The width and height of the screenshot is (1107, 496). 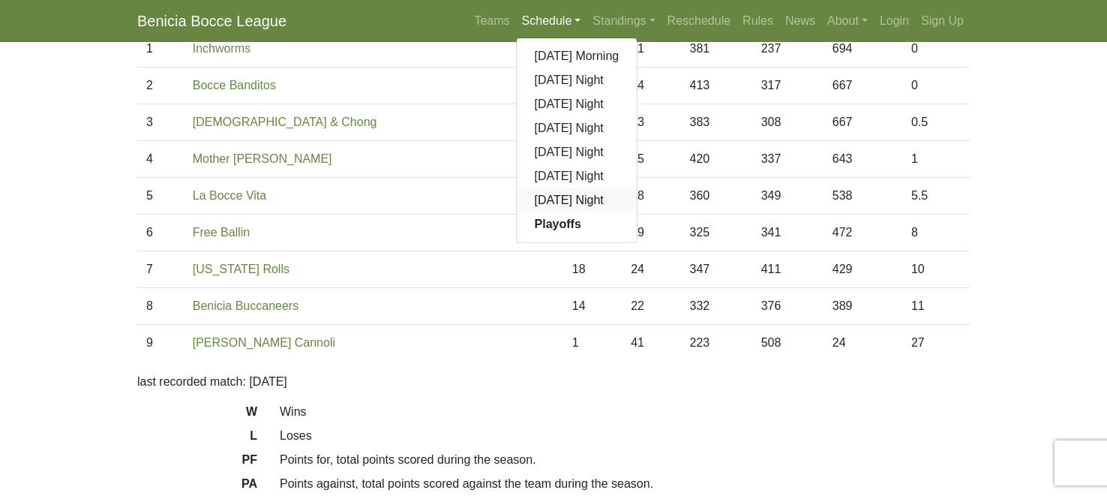 What do you see at coordinates (623, 21) in the screenshot?
I see `a: Standings` at bounding box center [623, 21].